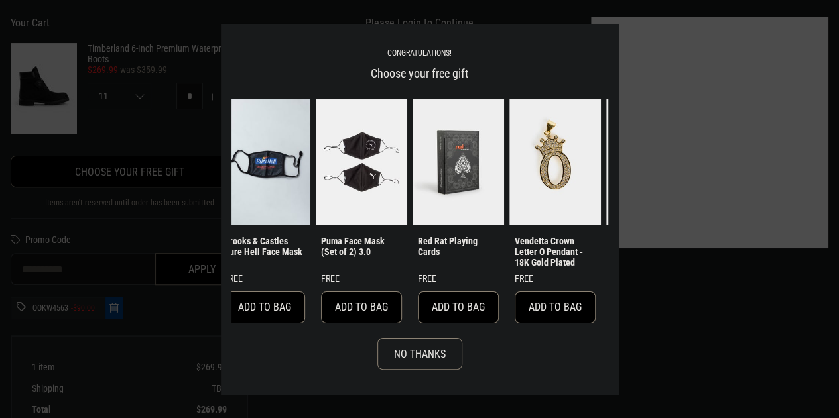  I want to click on button: No Thanks, so click(420, 354).